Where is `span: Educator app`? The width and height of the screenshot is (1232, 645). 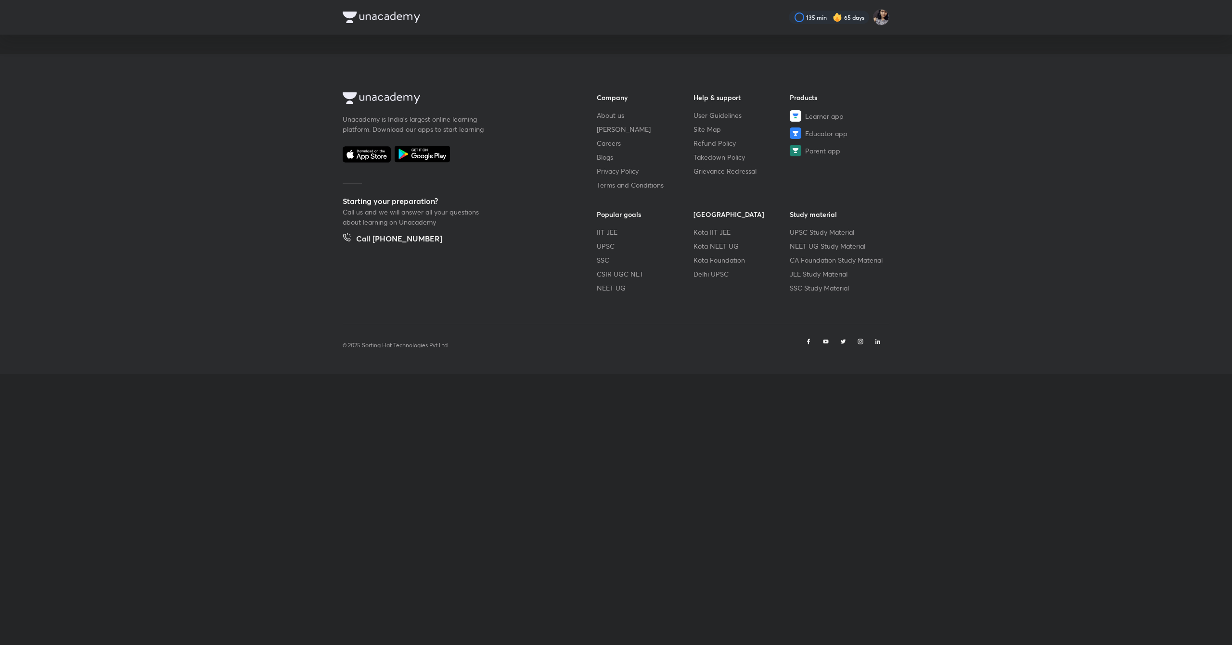
span: Educator app is located at coordinates (826, 133).